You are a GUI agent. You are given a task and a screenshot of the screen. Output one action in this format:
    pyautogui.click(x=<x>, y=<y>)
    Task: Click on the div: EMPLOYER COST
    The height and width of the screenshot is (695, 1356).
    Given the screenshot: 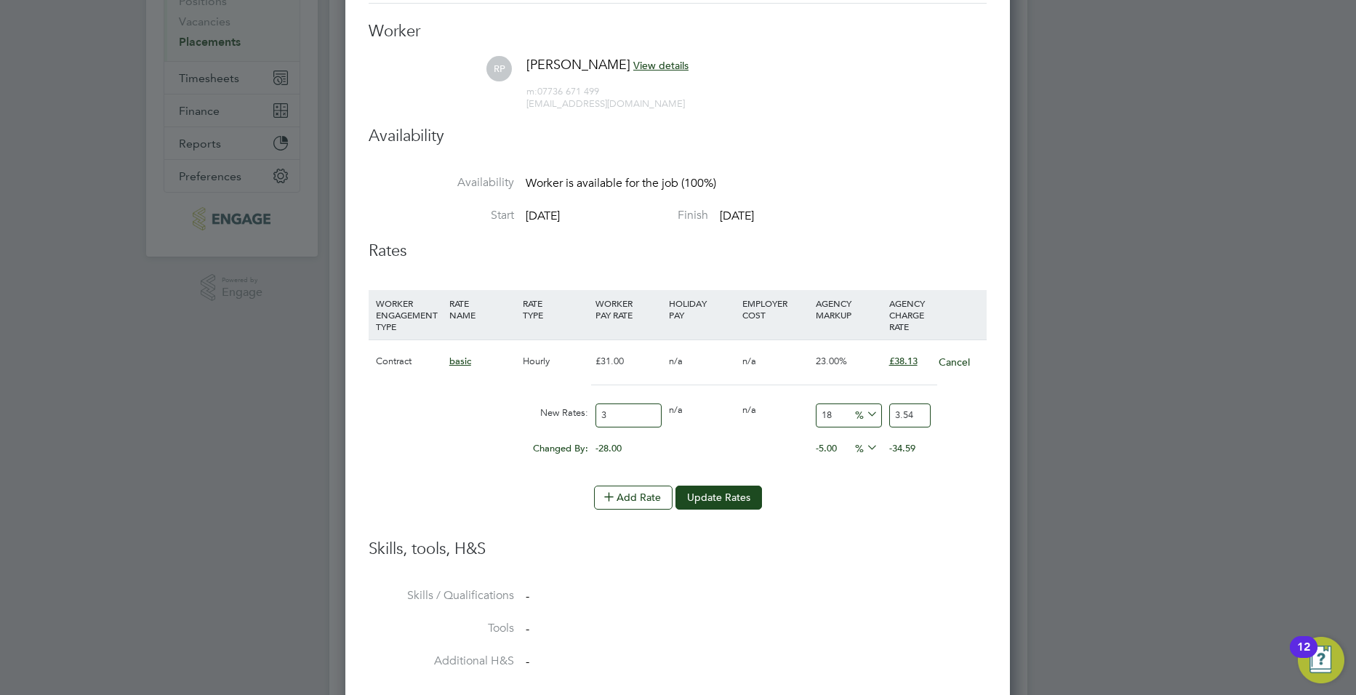 What is the action you would take?
    pyautogui.click(x=775, y=309)
    